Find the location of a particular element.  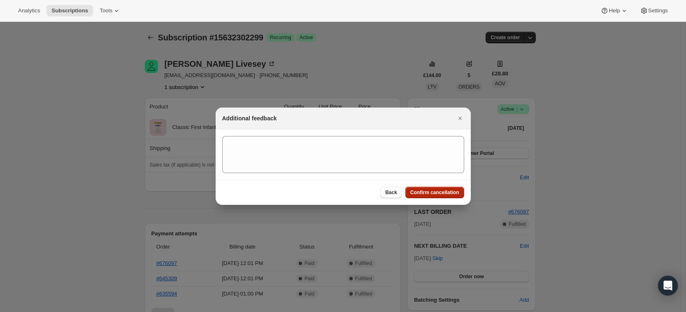

span: Tools is located at coordinates (106, 11).